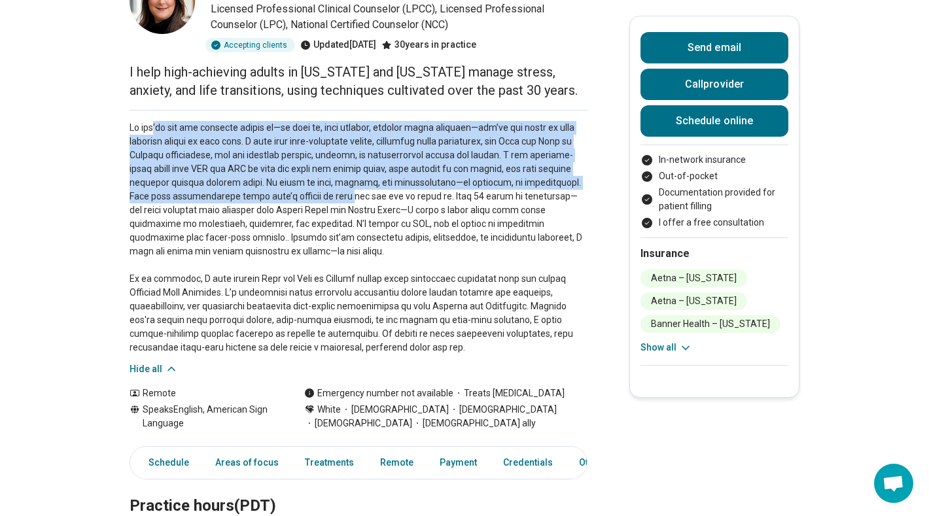 The width and height of the screenshot is (929, 516). Describe the element at coordinates (714, 84) in the screenshot. I see `button: Callprovider` at that location.